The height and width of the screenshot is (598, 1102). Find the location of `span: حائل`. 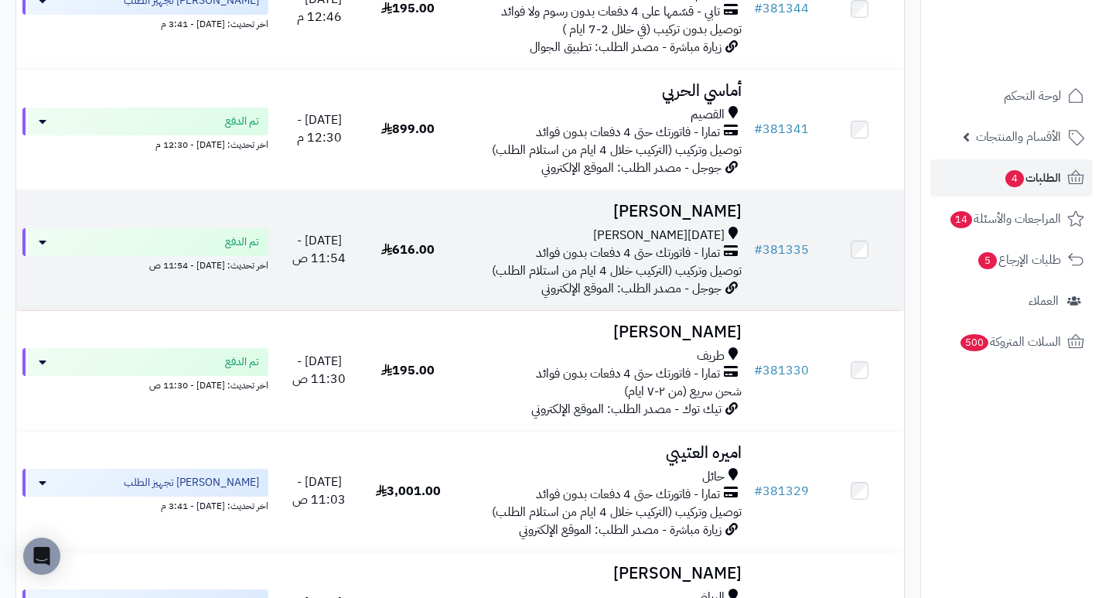

span: حائل is located at coordinates (713, 476).